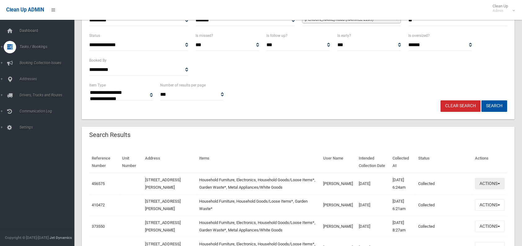 The height and width of the screenshot is (246, 522). What do you see at coordinates (490, 162) in the screenshot?
I see `th: Actions` at bounding box center [490, 162].